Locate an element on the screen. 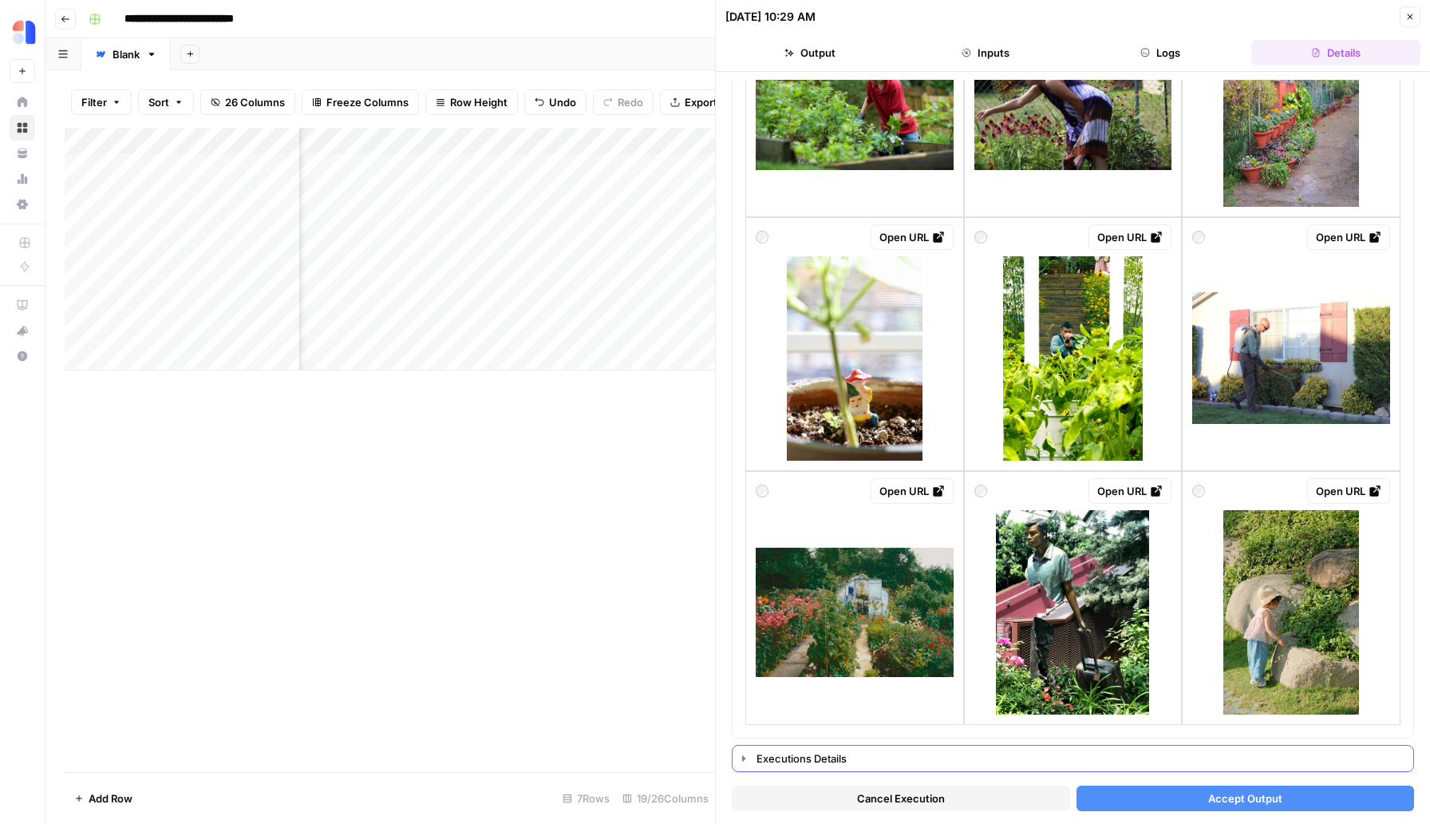  button: Export CSV is located at coordinates (706, 102).